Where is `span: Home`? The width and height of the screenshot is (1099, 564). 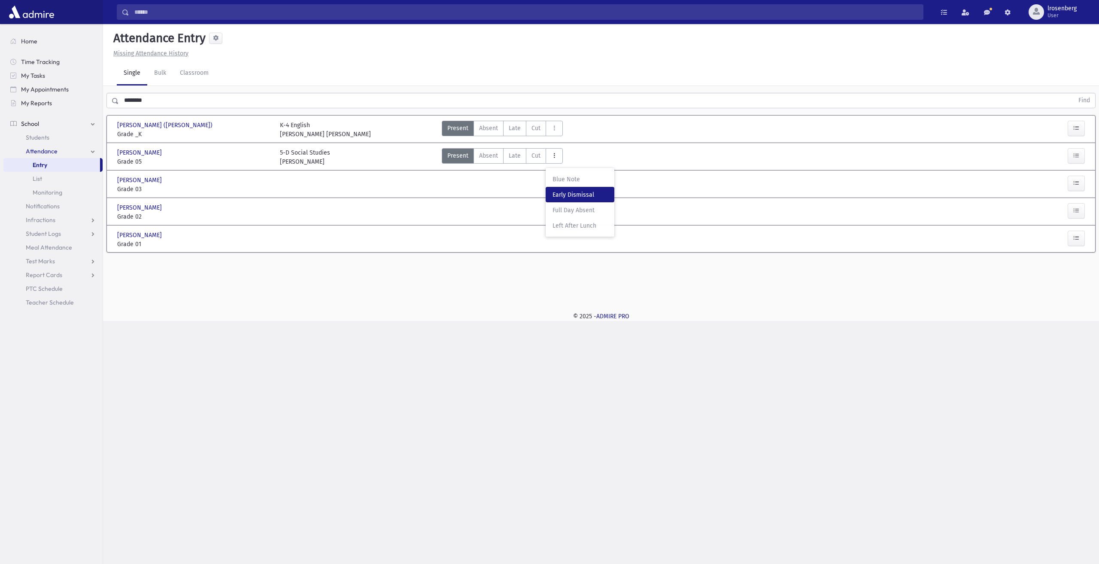
span: Home is located at coordinates (29, 41).